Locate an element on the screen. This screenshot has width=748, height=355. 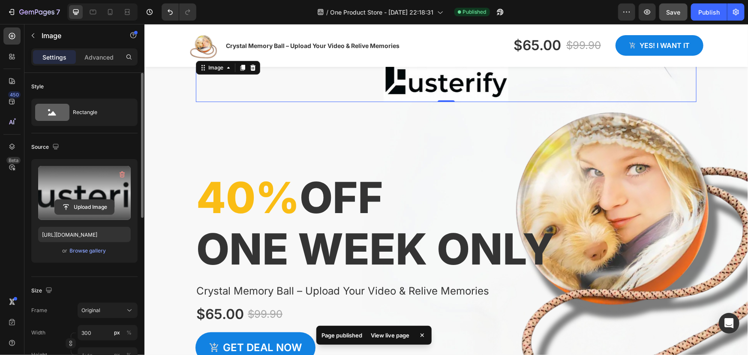
div: Style is located at coordinates (37, 87).